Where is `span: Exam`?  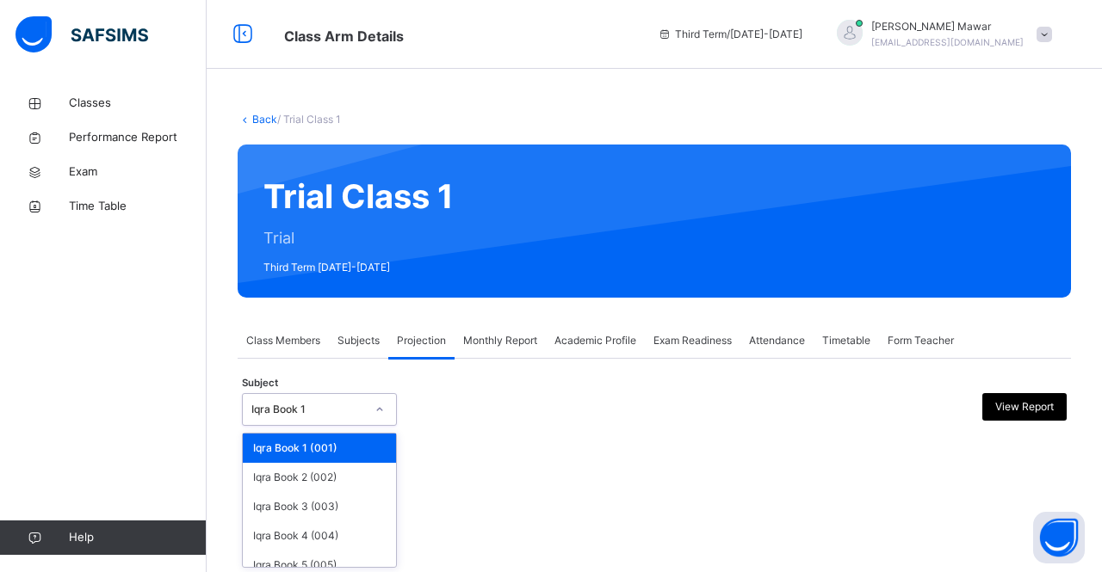 span: Exam is located at coordinates (138, 172).